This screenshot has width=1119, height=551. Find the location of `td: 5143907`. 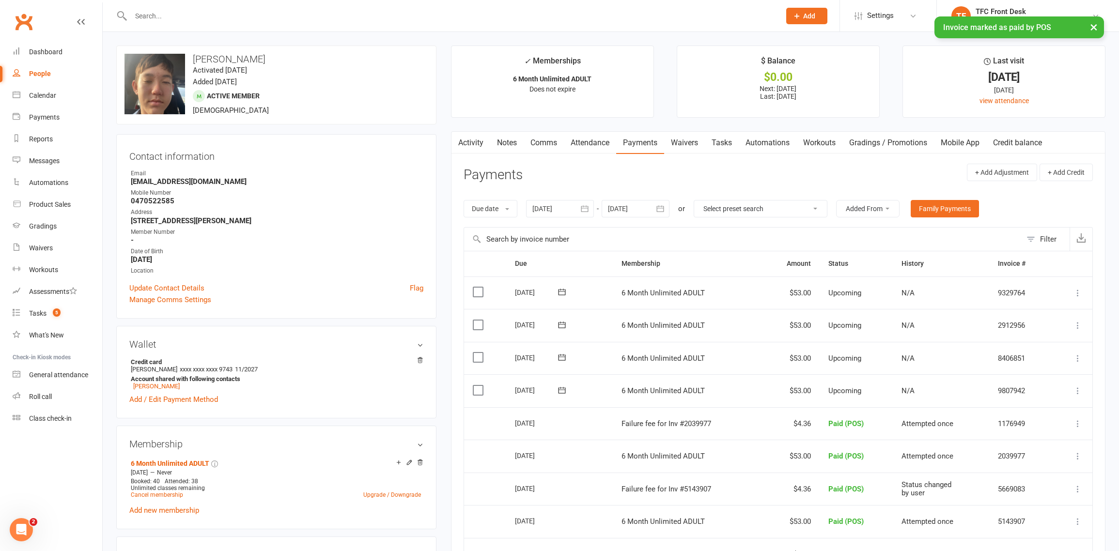

td: 5143907 is located at coordinates (1020, 522).